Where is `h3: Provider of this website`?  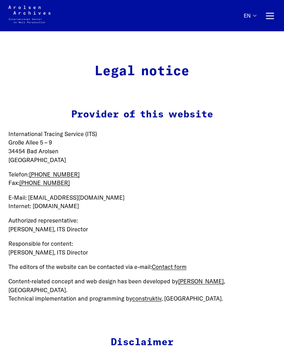 h3: Provider of this website is located at coordinates (142, 114).